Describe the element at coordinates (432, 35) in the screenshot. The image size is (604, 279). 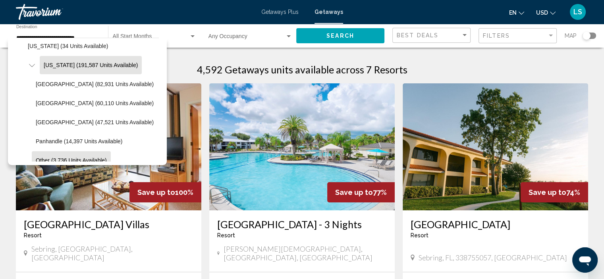
I see `mat-select: Sort by` at that location.